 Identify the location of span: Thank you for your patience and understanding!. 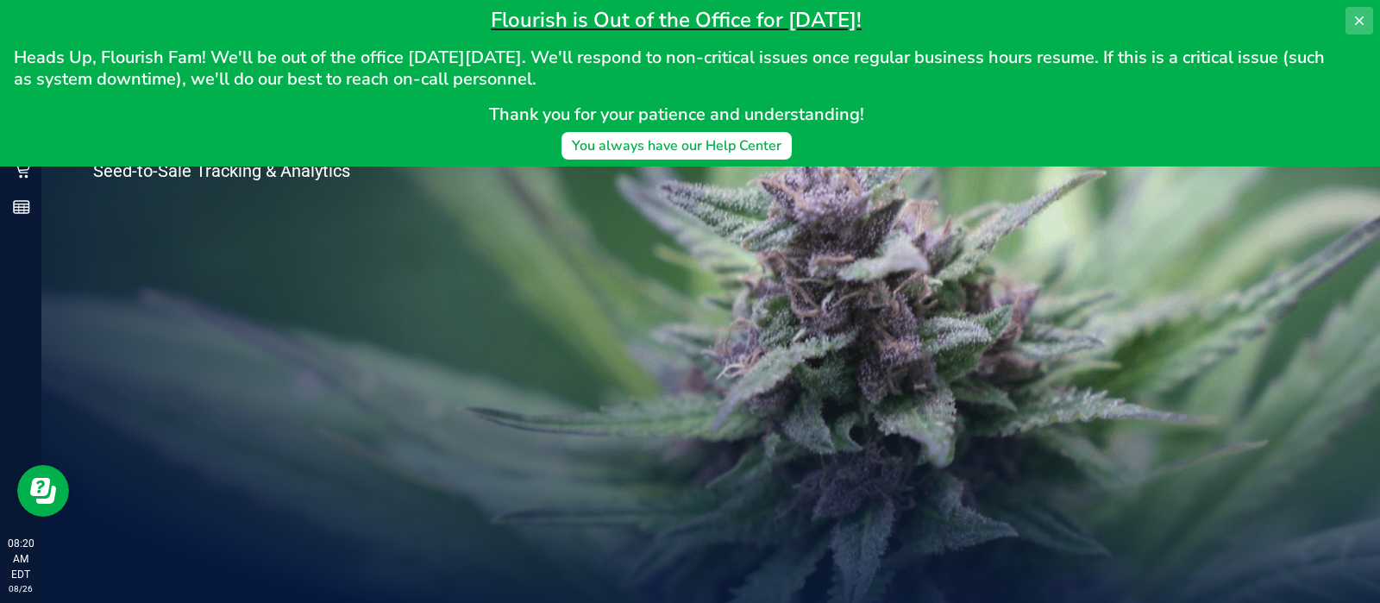
(676, 114).